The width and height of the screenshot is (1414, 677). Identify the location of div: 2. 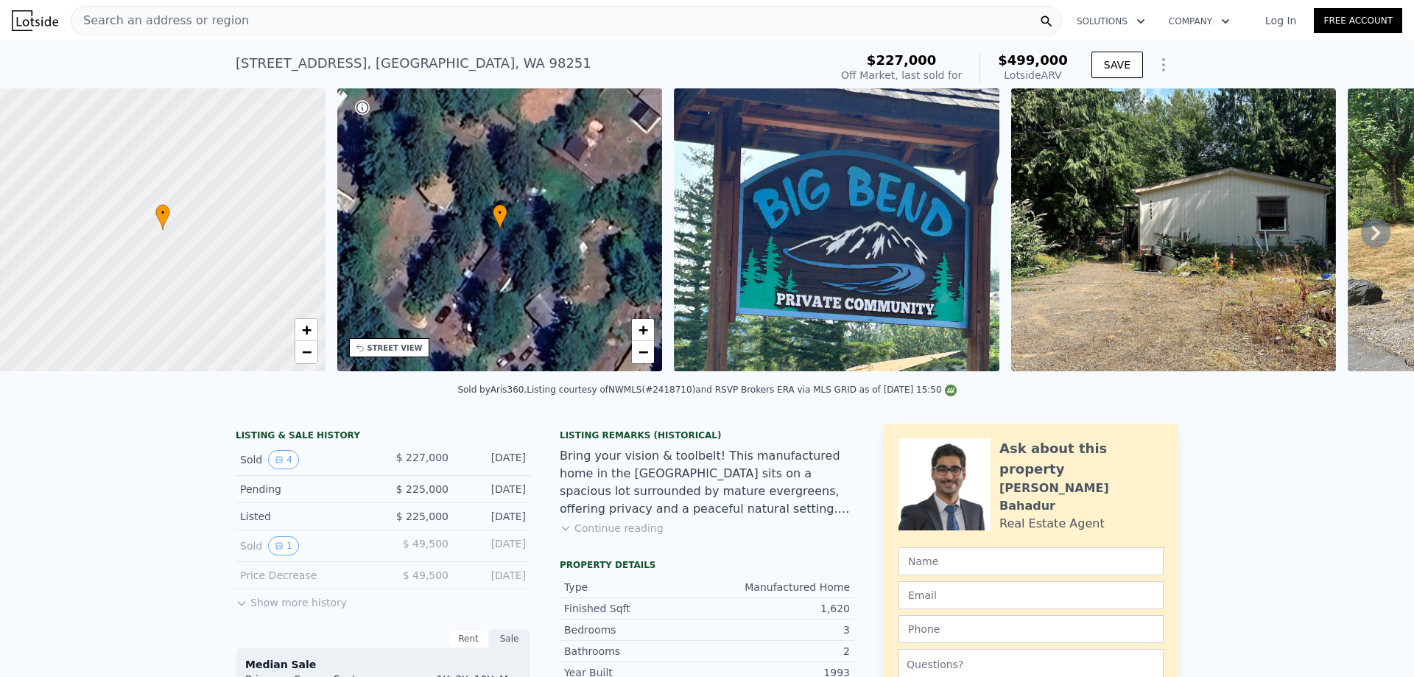
(779, 651).